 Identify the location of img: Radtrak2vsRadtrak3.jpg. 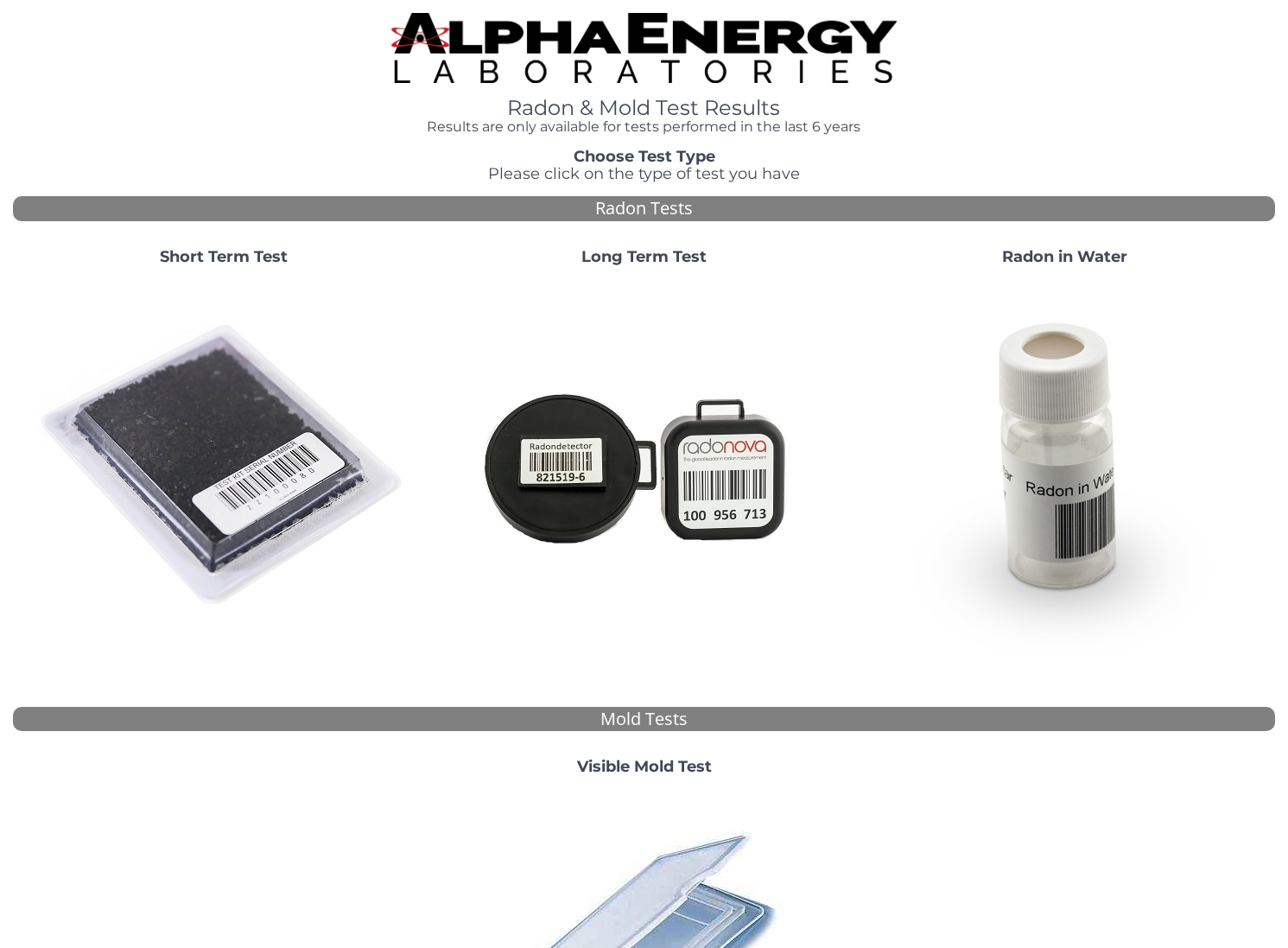
(644, 466).